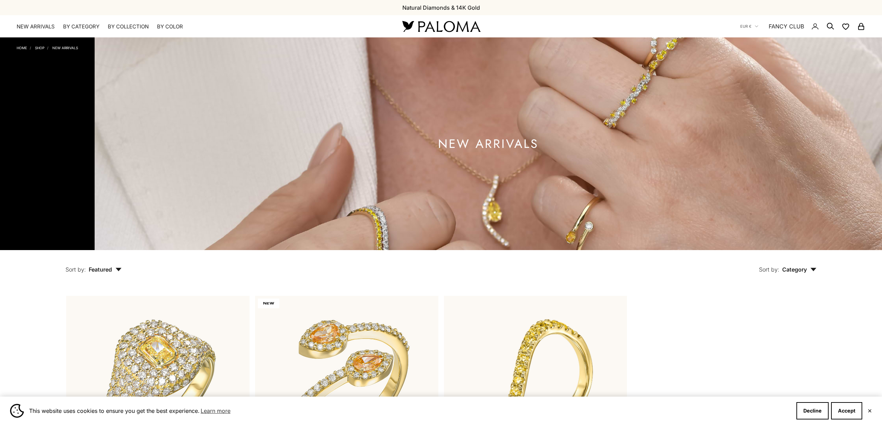  I want to click on span: This website uses cookies to ensure you get the best experience., so click(410, 411).